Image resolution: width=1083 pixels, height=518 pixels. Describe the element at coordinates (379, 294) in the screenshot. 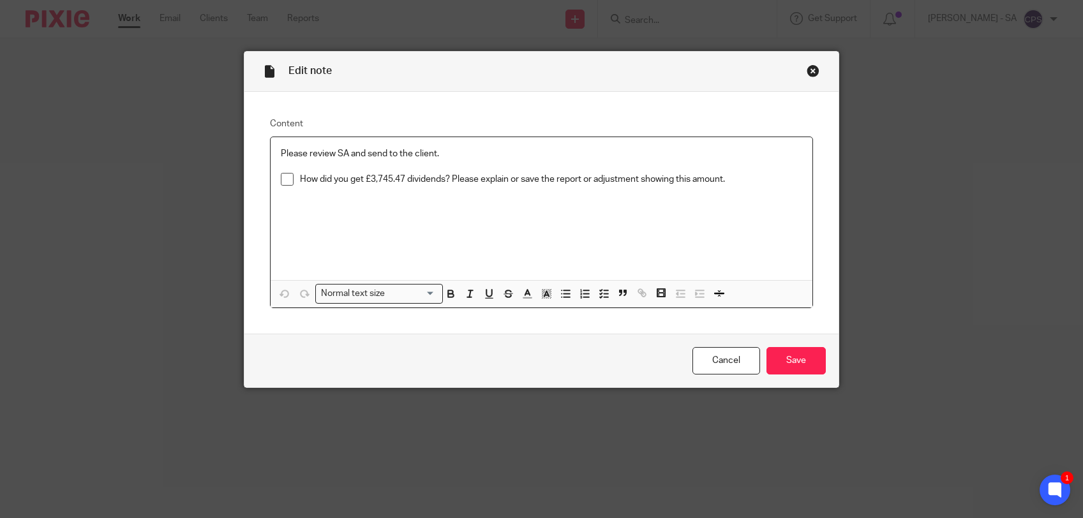

I see `div: Search for option` at that location.